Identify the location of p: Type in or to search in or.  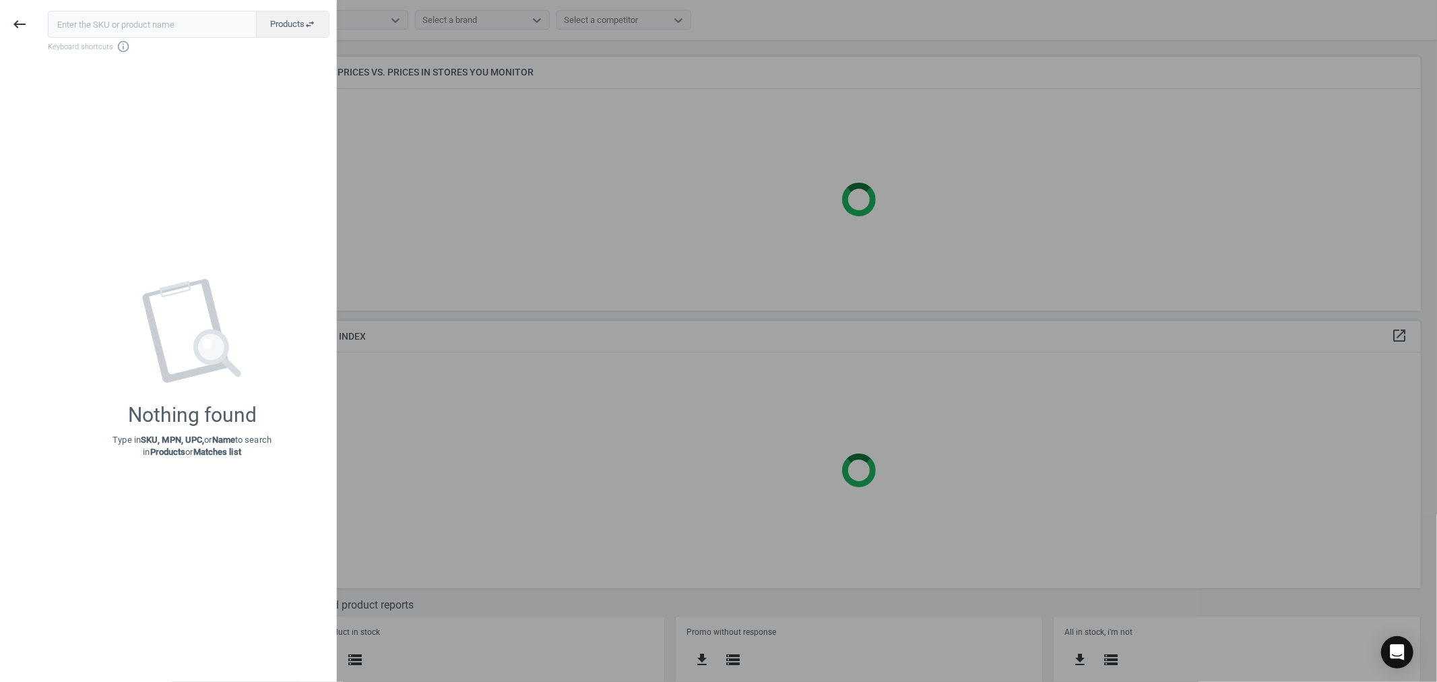
(192, 446).